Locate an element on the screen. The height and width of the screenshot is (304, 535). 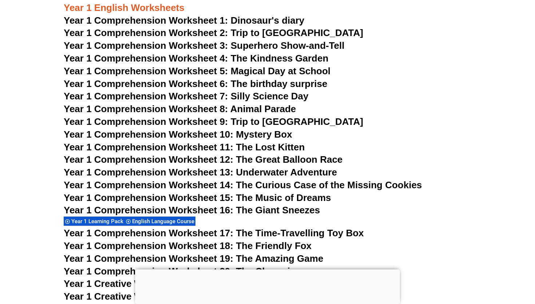
a: Year 1 Comprehension Worksheet 16: The Giant Sneezes is located at coordinates (192, 210).